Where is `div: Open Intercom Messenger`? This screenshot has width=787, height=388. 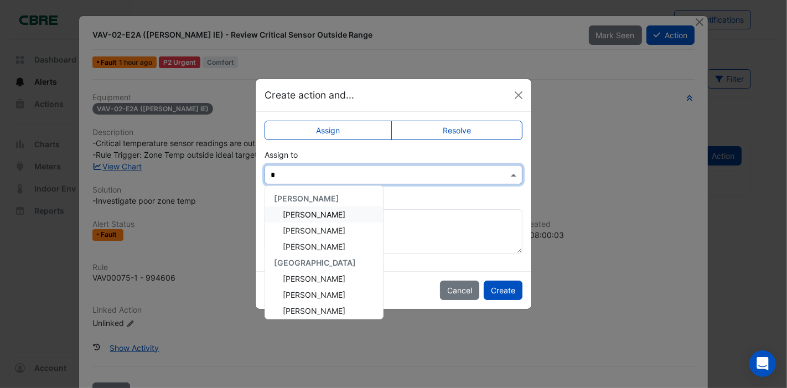
div: Open Intercom Messenger is located at coordinates (763, 364).